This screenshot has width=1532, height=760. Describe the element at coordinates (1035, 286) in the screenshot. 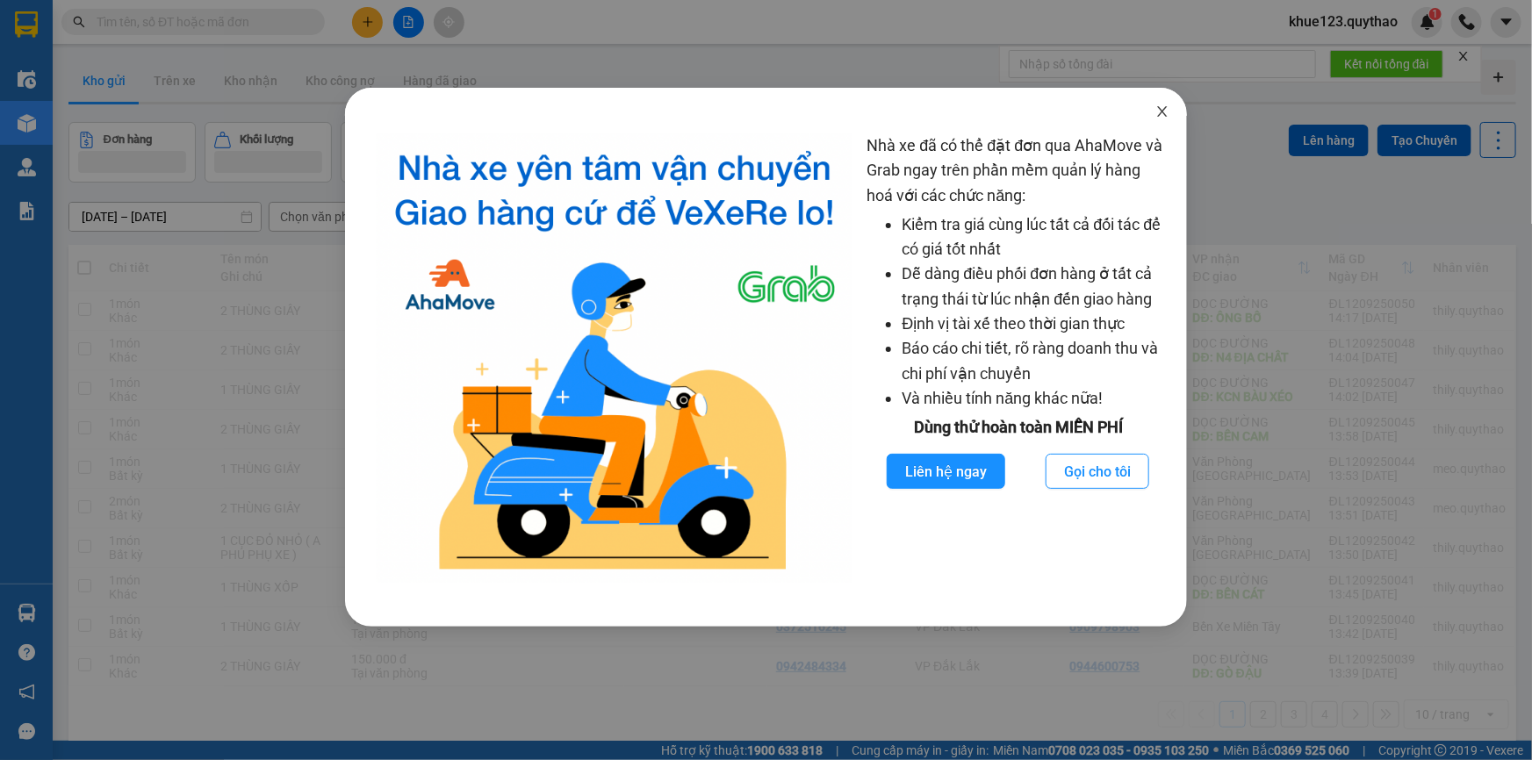

I see `li: Dễ dàng điều phối đơn hàng ở tất cả trạng thái từ lúc nhận đến giao hàng` at that location.